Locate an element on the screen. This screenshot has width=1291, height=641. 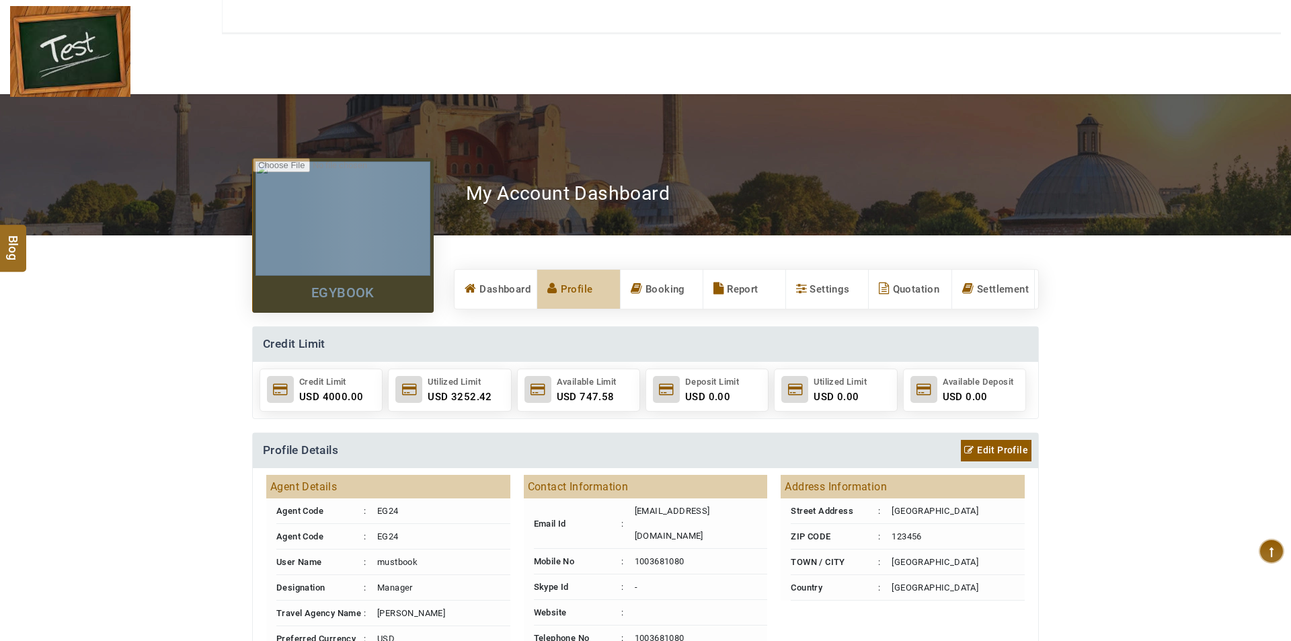
span: Manager is located at coordinates (395, 587).